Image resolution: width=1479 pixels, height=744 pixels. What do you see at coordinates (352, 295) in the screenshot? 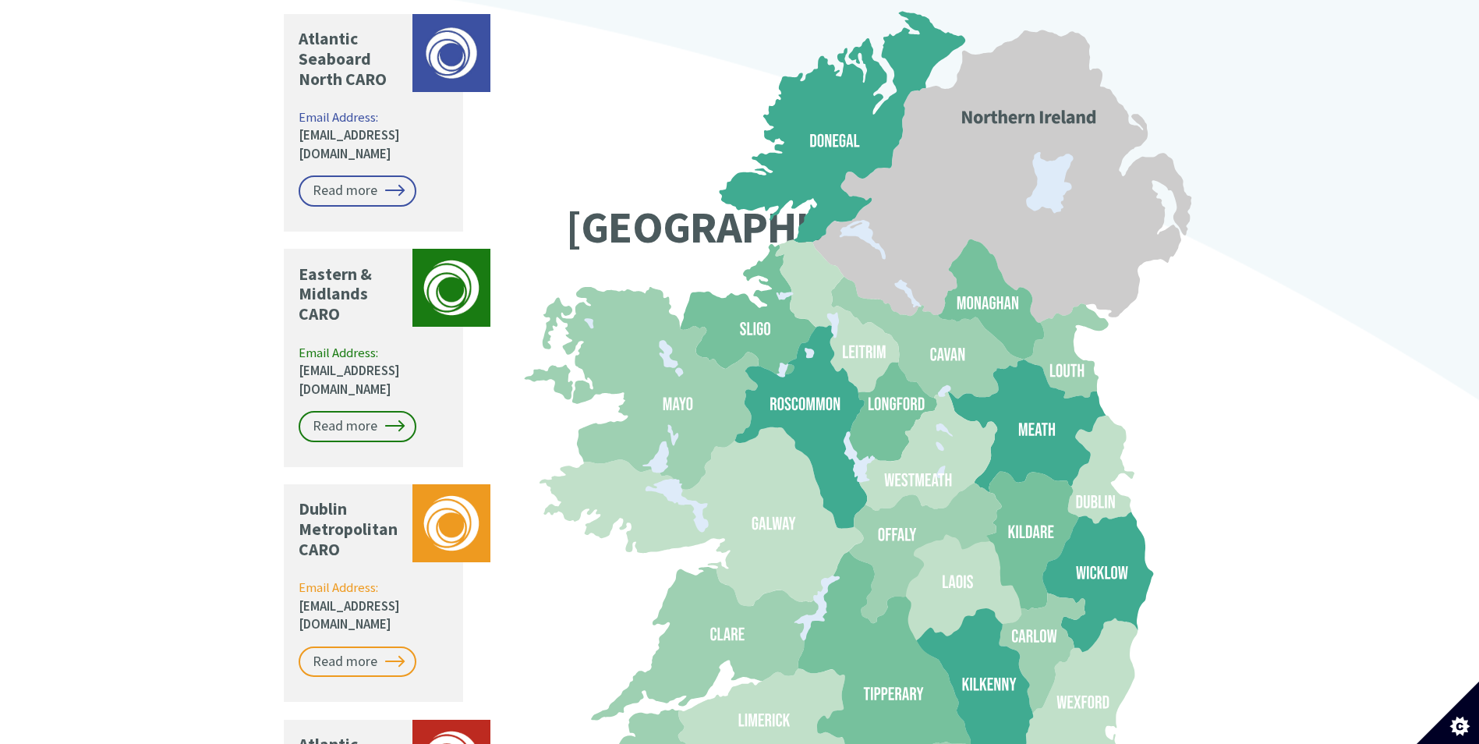
I see `p: Eastern & Midlands CARO` at bounding box center [352, 295].